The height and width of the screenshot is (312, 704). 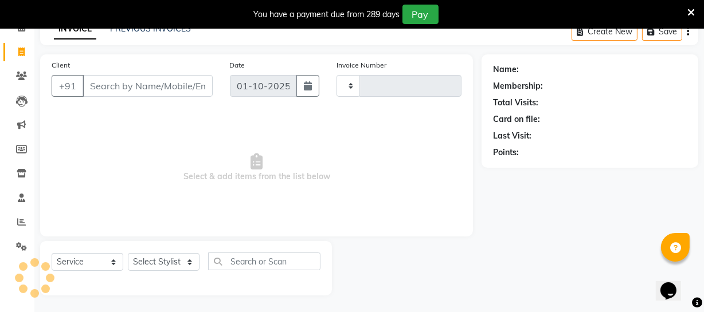 What do you see at coordinates (237, 65) in the screenshot?
I see `label: Date` at bounding box center [237, 65].